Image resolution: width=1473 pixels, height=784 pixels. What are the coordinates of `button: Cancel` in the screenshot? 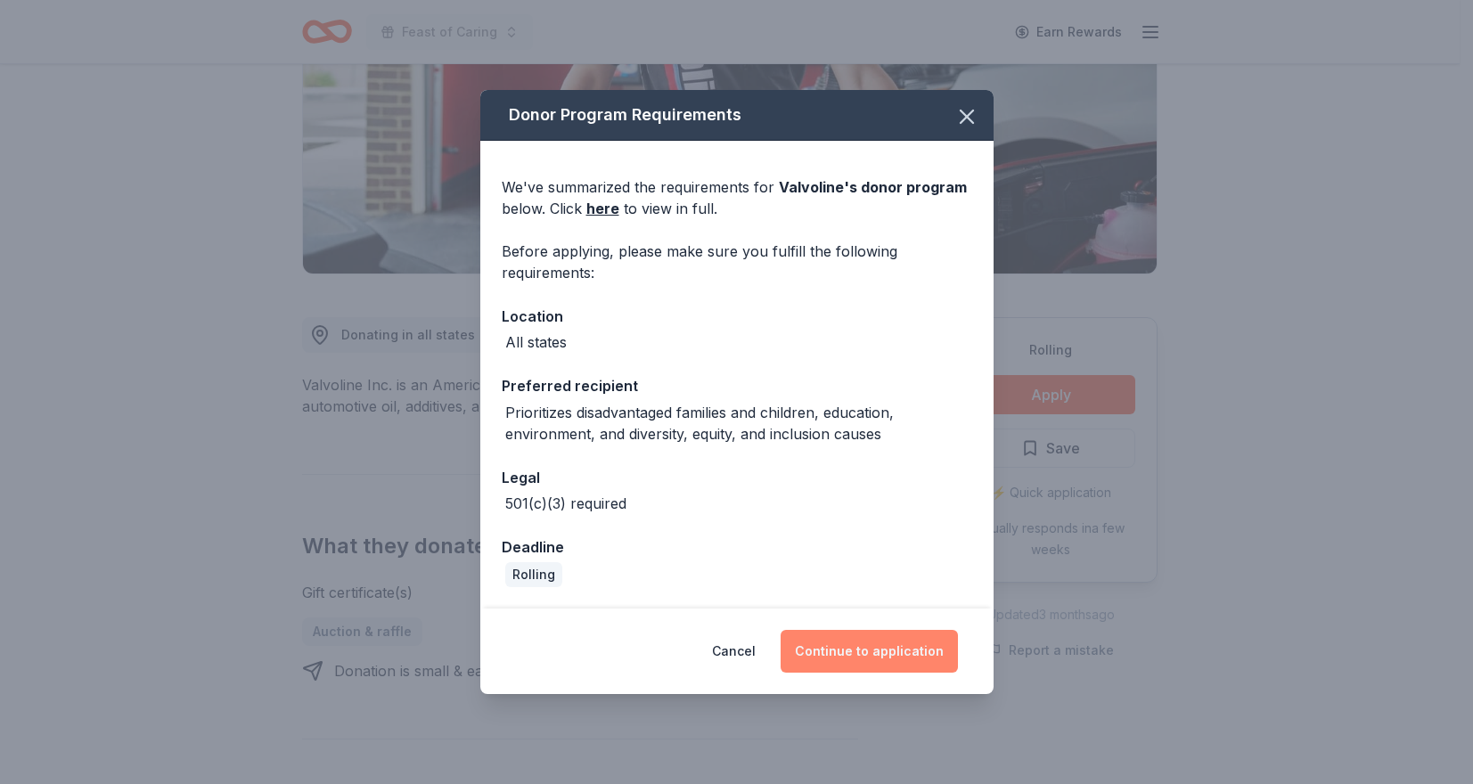 It's located at (733, 651).